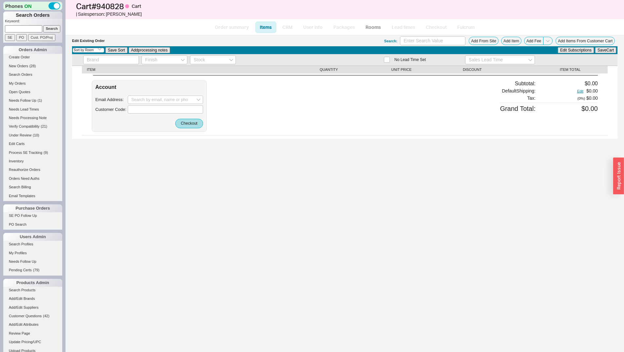 This screenshot has width=624, height=352. What do you see at coordinates (581, 98) in the screenshot?
I see `span: ( 0 %)` at bounding box center [581, 98].